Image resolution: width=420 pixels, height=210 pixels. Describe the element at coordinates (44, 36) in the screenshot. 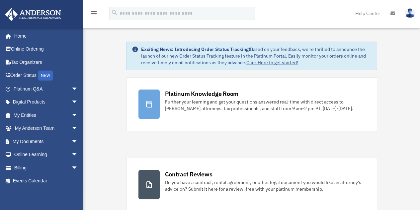

I see `a: Home` at that location.